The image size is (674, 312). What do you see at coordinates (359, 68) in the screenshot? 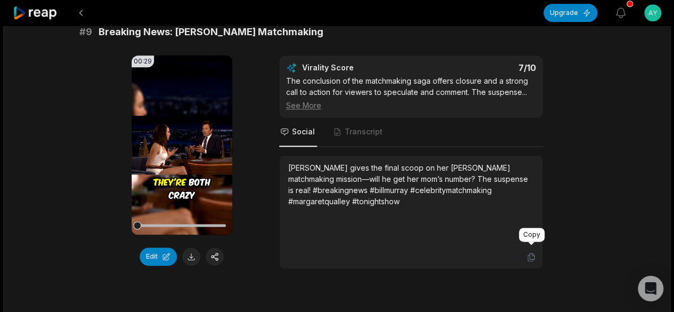
I see `div: Virality Score` at bounding box center [359, 68].